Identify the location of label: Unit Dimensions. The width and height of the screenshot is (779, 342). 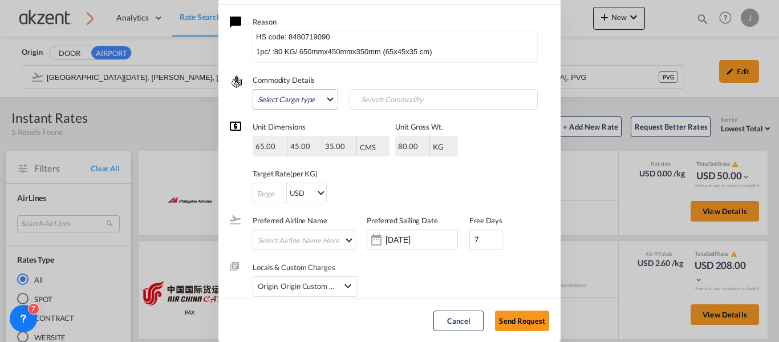
(321, 127).